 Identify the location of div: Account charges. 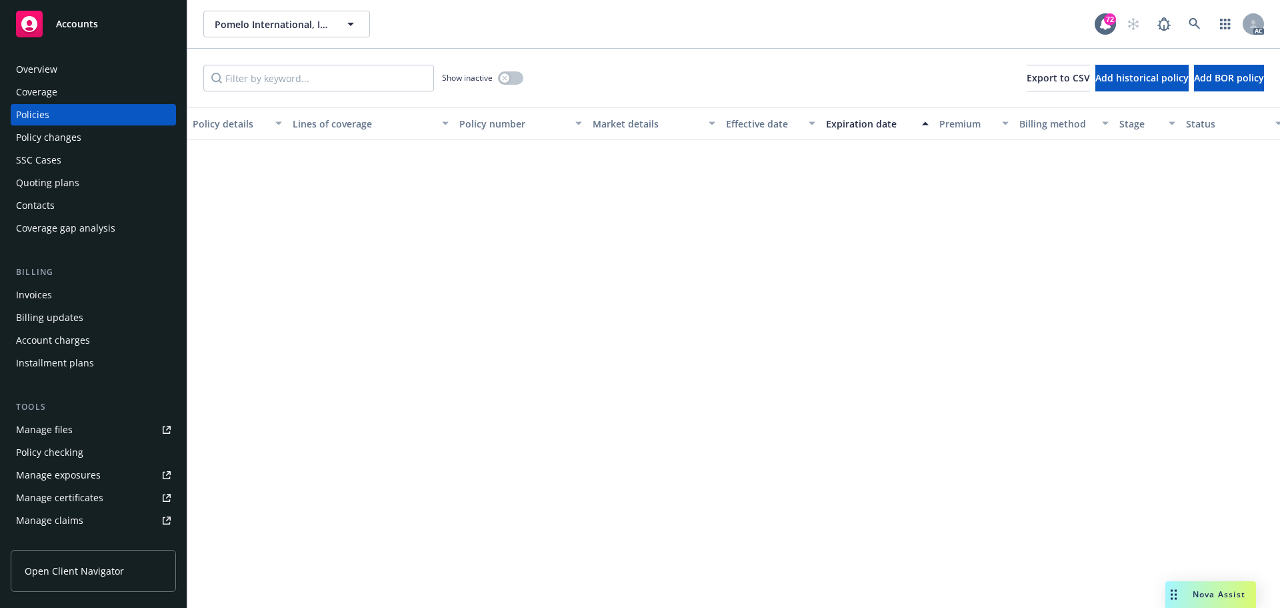
(53, 340).